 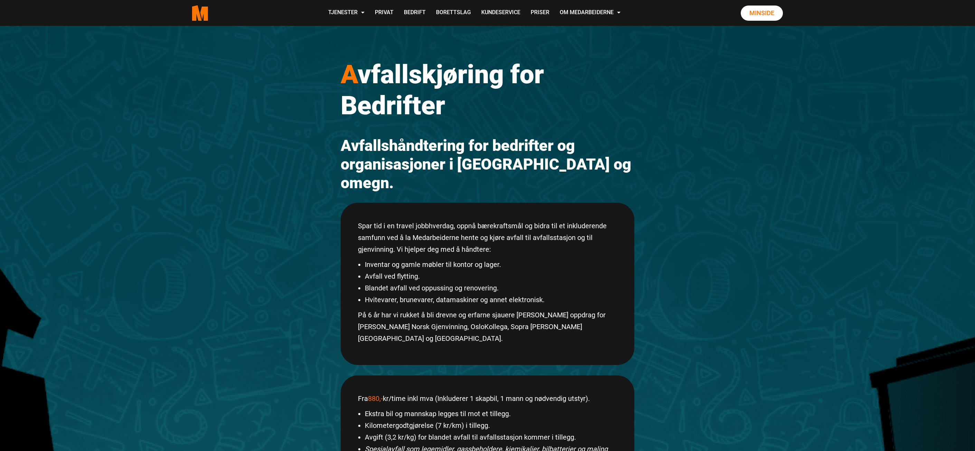 I want to click on li: Inventar og gamle møbler til kontor og lager., so click(x=491, y=265).